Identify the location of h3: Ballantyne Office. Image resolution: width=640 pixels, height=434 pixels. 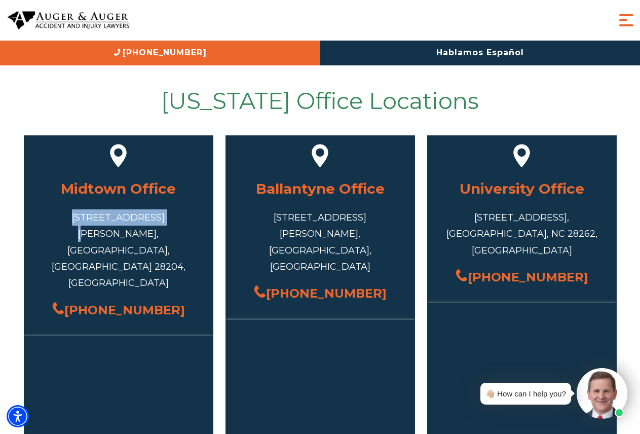
(320, 188).